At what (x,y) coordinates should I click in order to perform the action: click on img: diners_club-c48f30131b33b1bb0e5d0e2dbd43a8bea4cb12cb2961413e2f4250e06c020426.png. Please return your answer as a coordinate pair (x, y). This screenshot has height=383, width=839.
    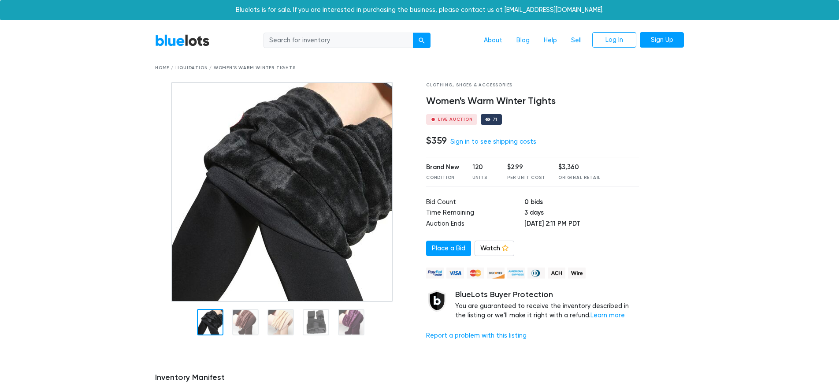
    Looking at the image, I should click on (536, 273).